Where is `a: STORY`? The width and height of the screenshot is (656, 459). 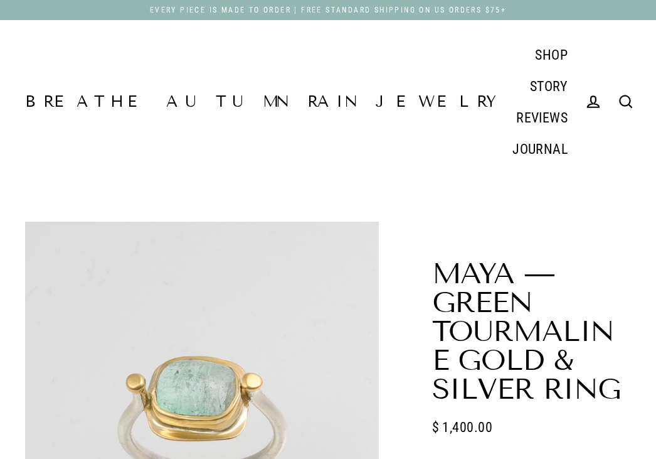 a: STORY is located at coordinates (549, 86).